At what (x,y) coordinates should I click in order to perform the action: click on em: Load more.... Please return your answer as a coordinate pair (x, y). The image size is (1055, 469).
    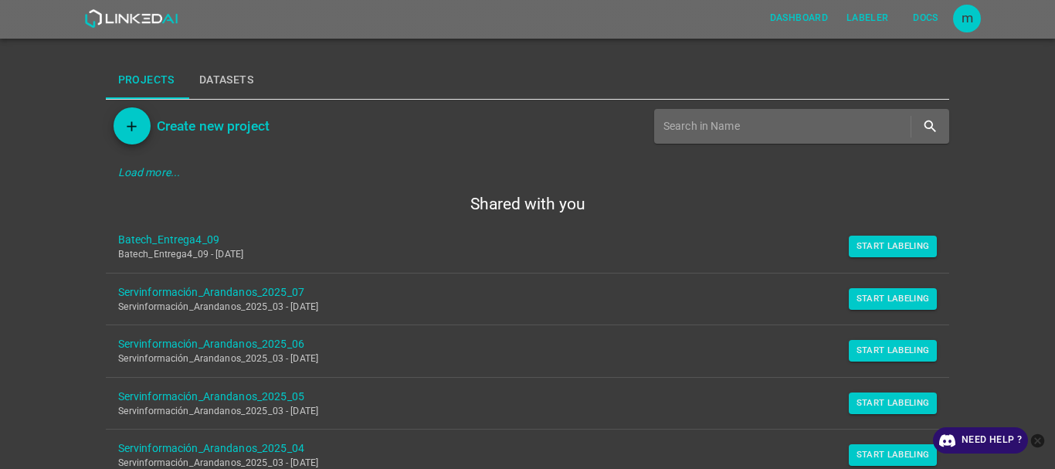
    Looking at the image, I should click on (149, 172).